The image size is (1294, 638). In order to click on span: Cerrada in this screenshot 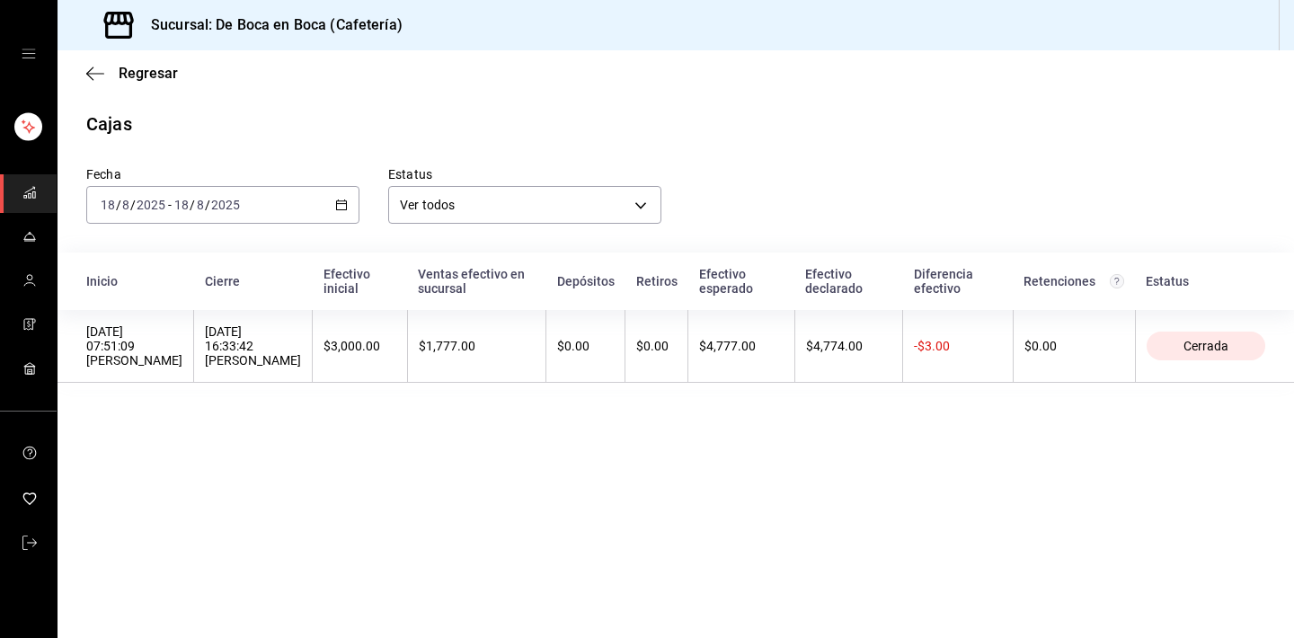, I will do `click(1206, 346)`.